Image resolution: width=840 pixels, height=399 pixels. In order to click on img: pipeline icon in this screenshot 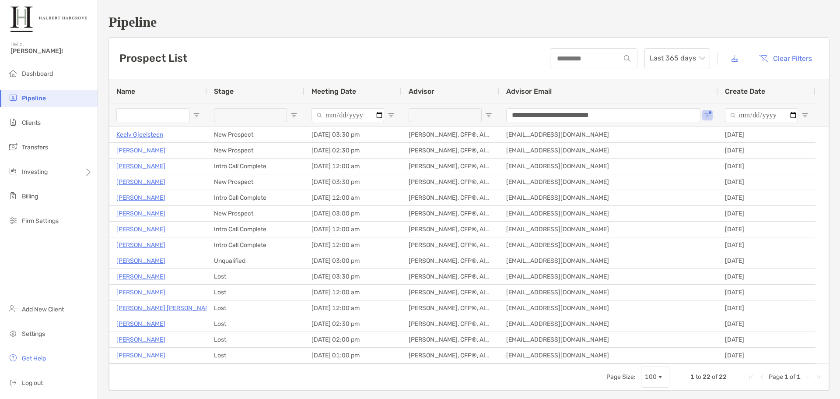, I will do `click(13, 98)`.